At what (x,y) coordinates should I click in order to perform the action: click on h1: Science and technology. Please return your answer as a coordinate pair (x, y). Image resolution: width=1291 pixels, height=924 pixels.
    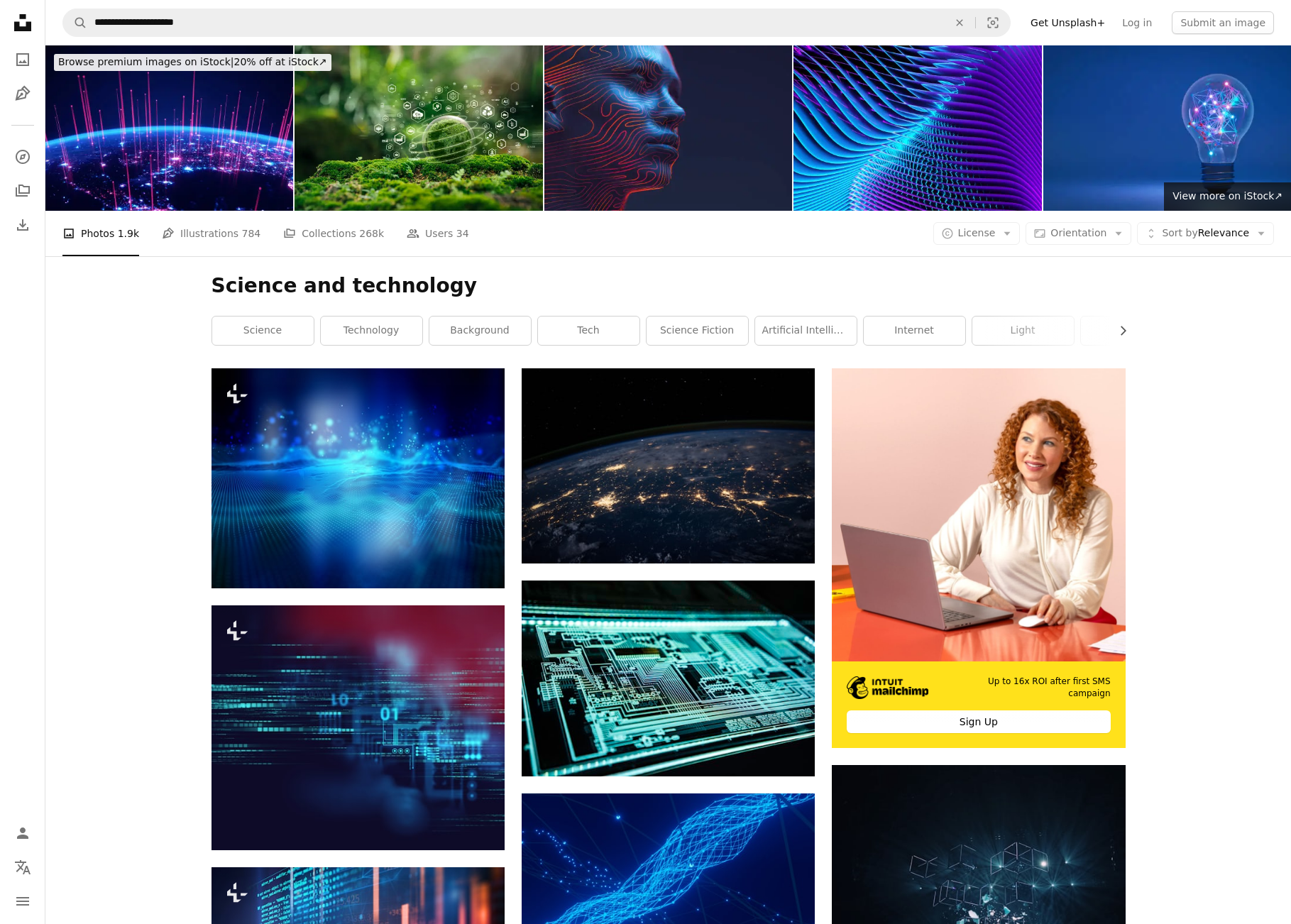
    Looking at the image, I should click on (669, 286).